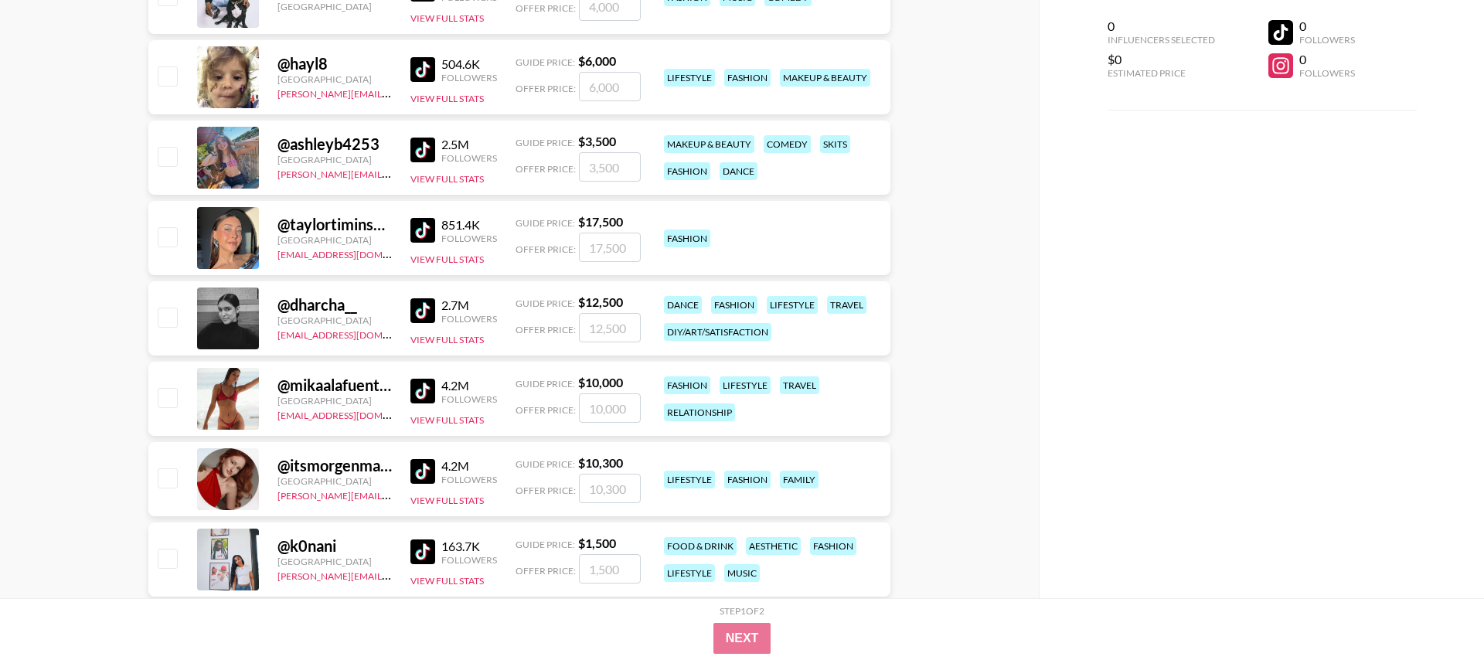  I want to click on div: 4.2M, so click(469, 466).